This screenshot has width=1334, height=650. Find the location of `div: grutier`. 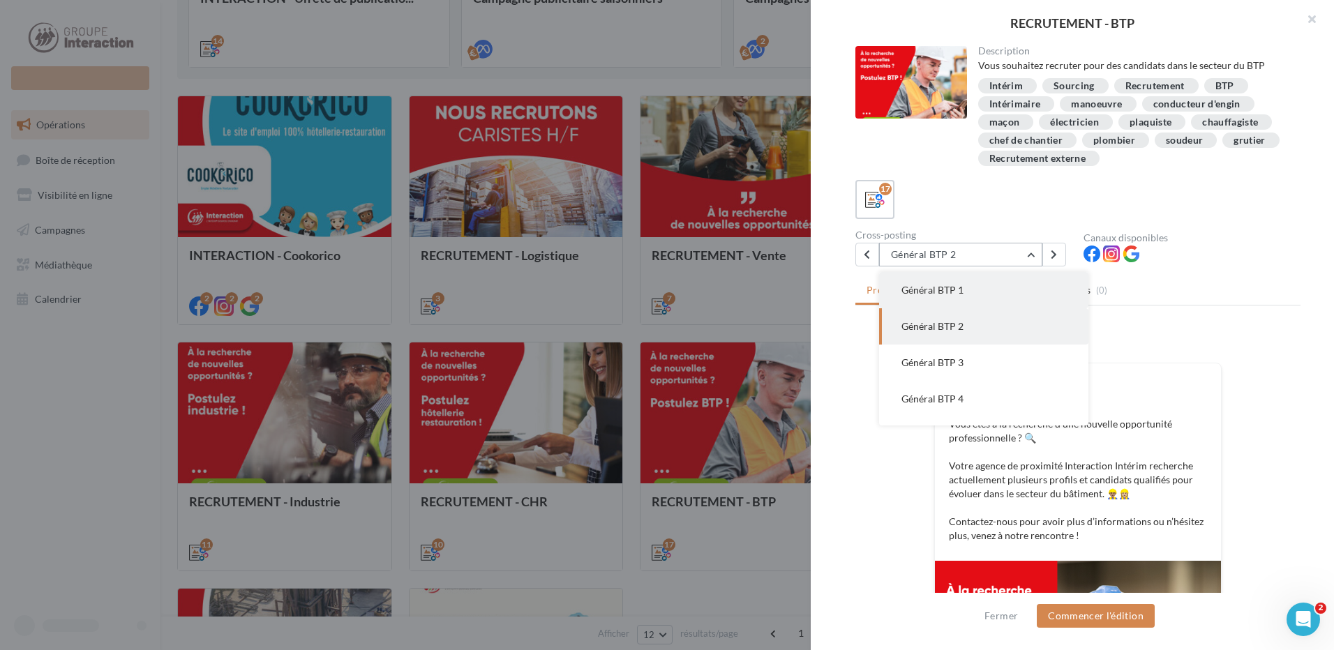

div: grutier is located at coordinates (1249, 140).